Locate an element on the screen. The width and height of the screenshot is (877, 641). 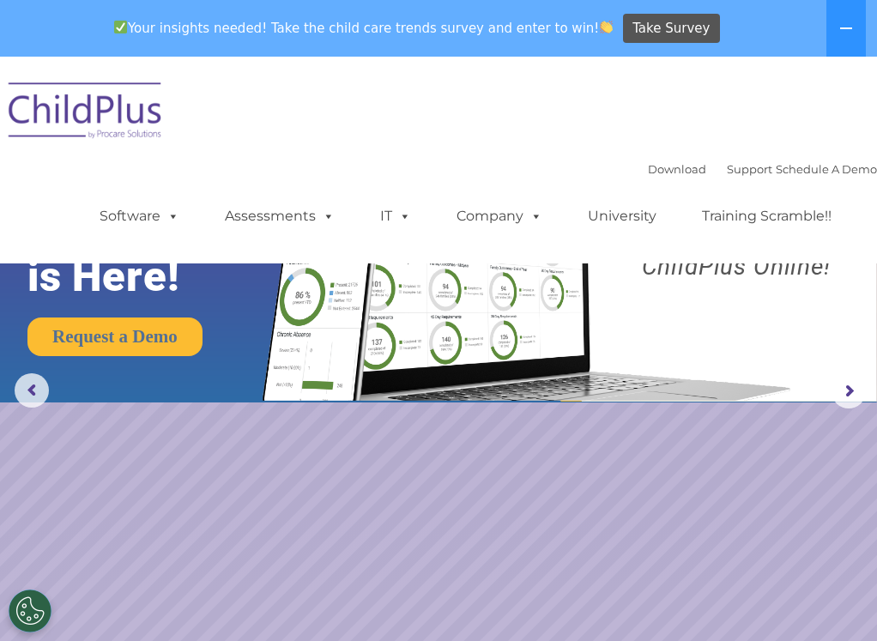
span: Take Survey is located at coordinates (671, 28).